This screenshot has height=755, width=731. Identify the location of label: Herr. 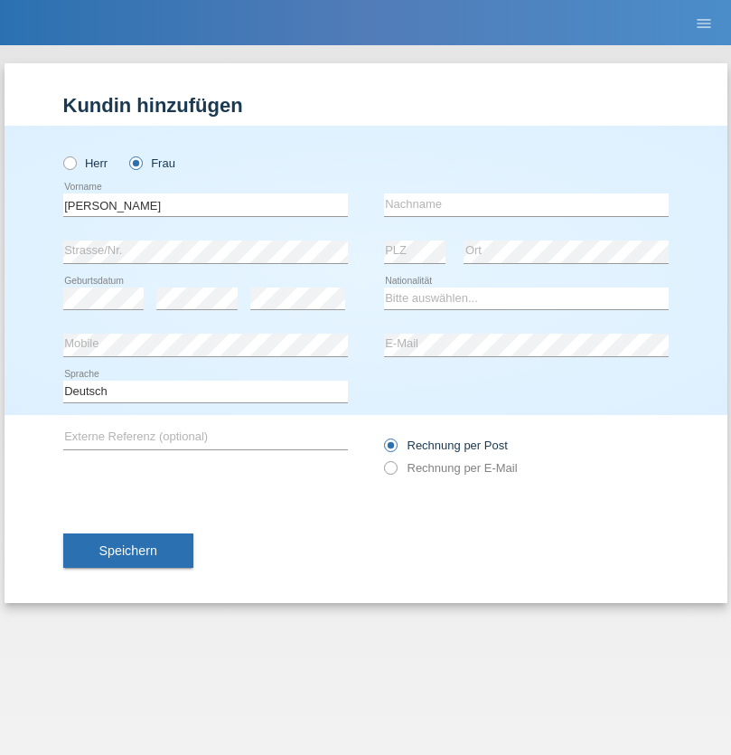
(86, 163).